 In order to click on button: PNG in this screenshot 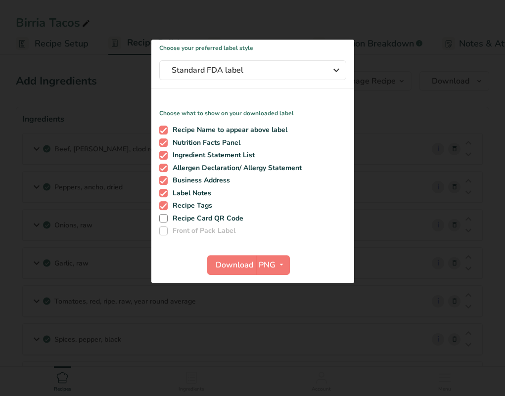, I will do `click(273, 265)`.